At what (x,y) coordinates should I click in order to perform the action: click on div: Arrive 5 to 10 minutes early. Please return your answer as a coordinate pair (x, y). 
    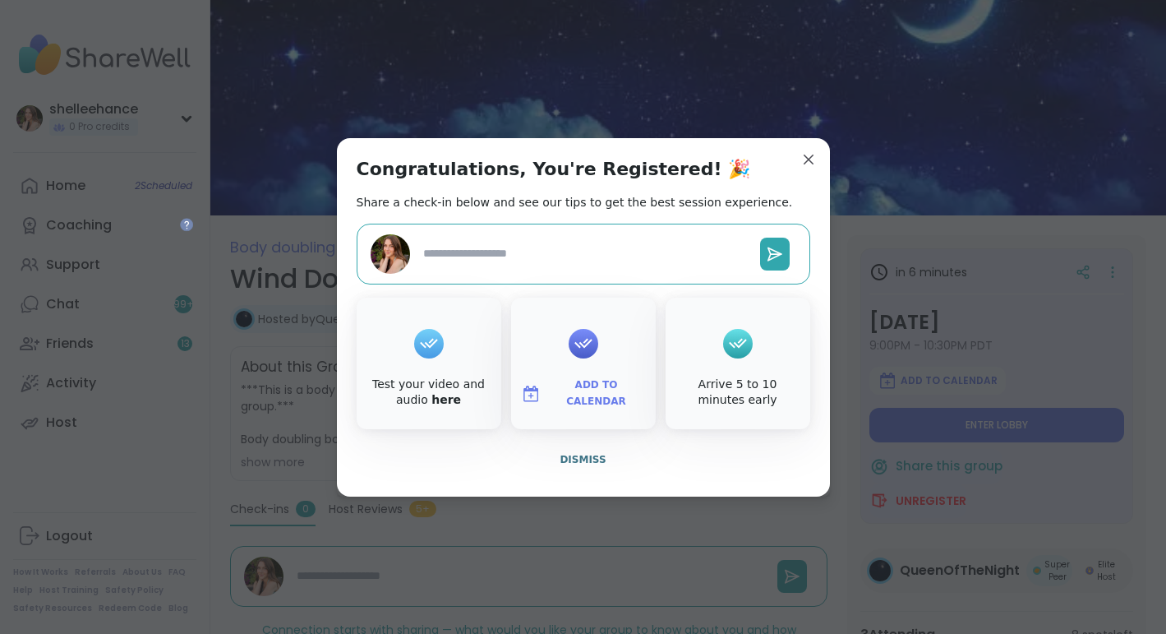
    Looking at the image, I should click on (738, 392).